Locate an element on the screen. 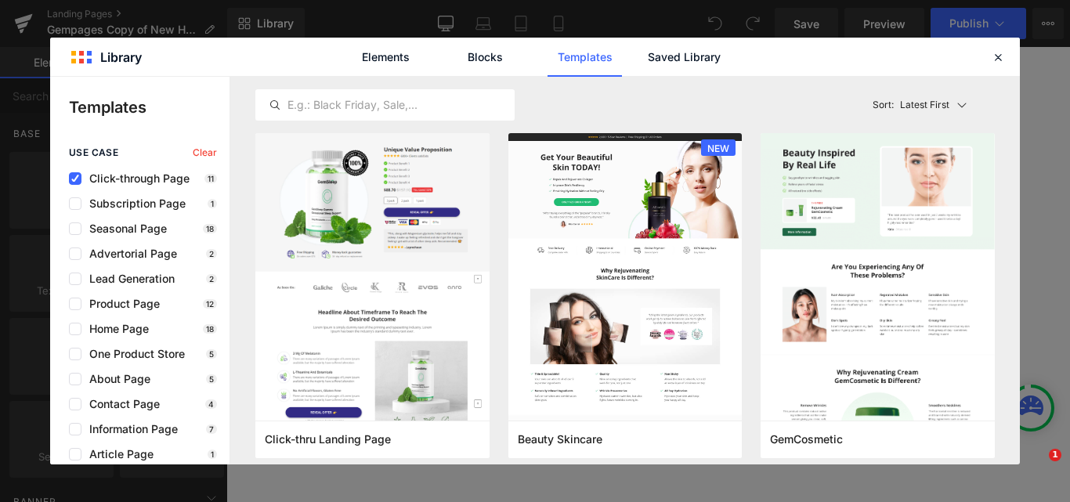  button: Latest FirstSort:Latest First is located at coordinates (931, 105).